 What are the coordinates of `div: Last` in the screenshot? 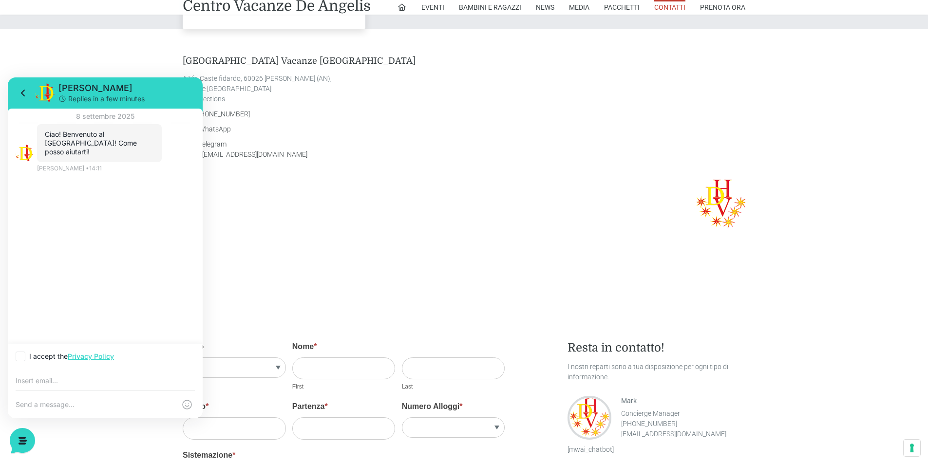 It's located at (453, 387).